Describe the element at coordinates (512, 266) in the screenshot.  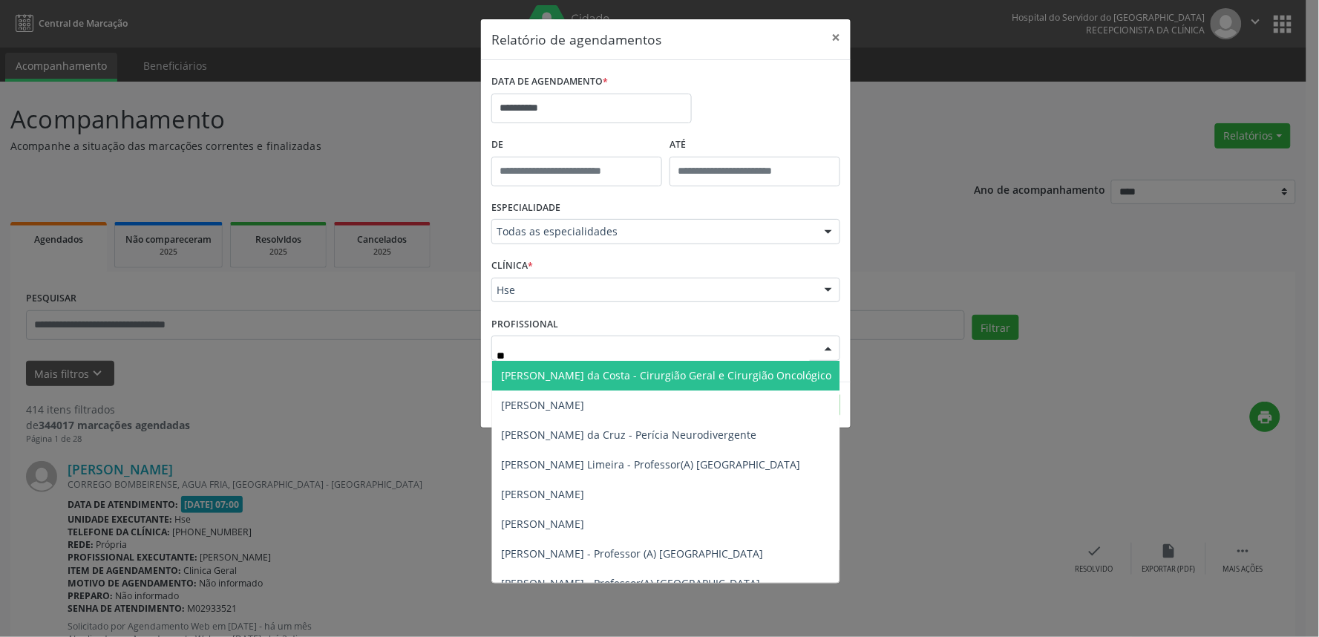
I see `label: CLÍNICA` at that location.